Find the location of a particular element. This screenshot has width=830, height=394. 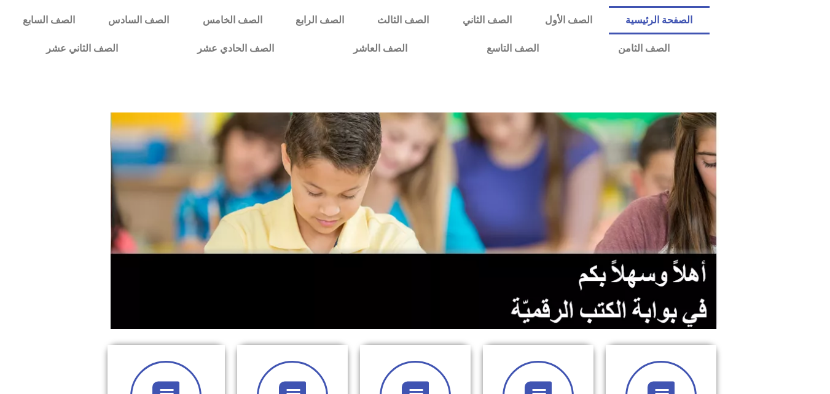

a: الصفحة الرئيسية is located at coordinates (658, 20).